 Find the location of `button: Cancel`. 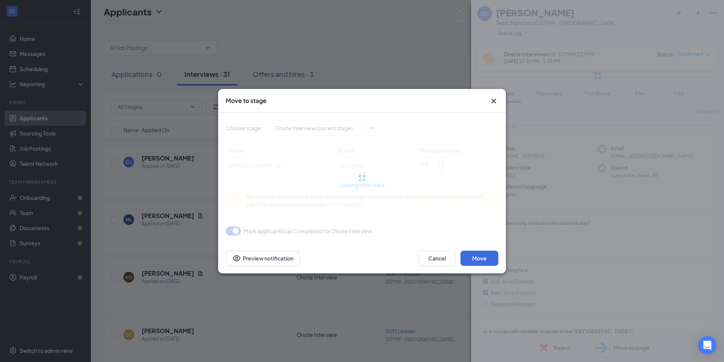

button: Cancel is located at coordinates (437, 258).